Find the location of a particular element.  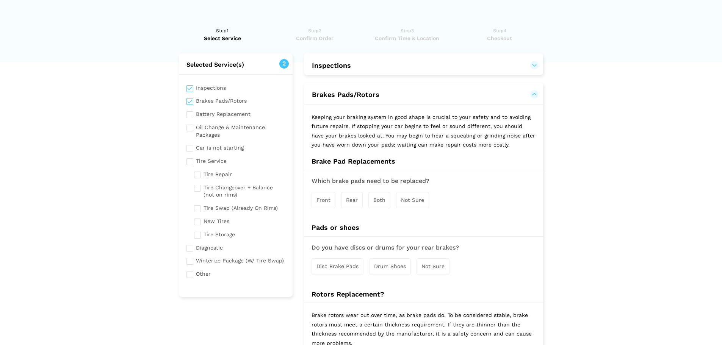

h4: Brake Pad Replacements is located at coordinates (423, 161).